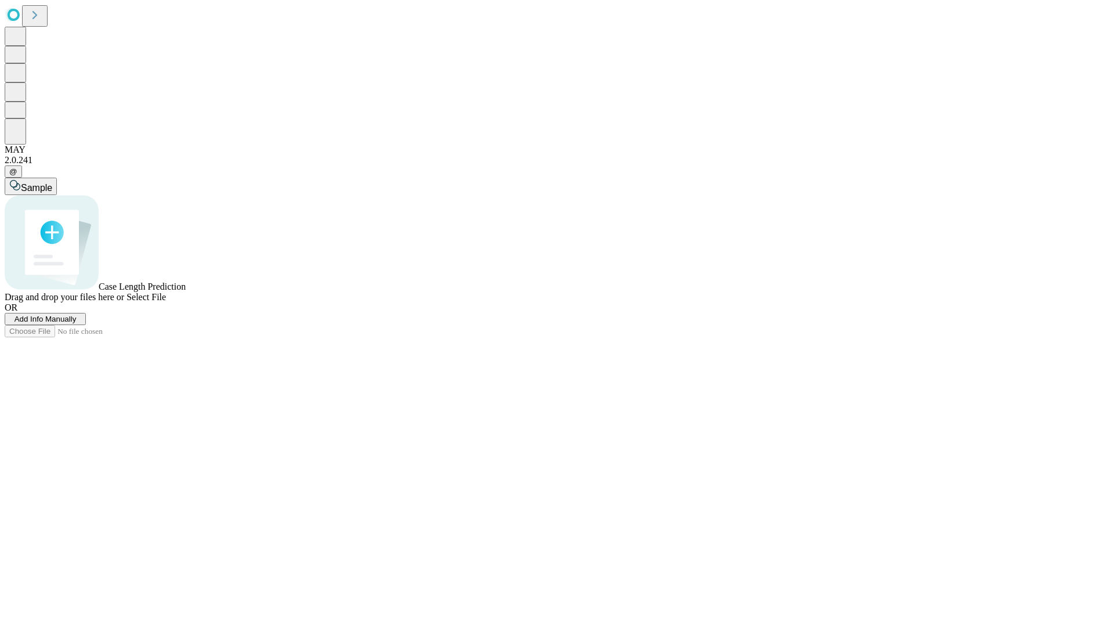 The width and height of the screenshot is (1114, 627). What do you see at coordinates (31, 186) in the screenshot?
I see `button: Sample` at bounding box center [31, 186].